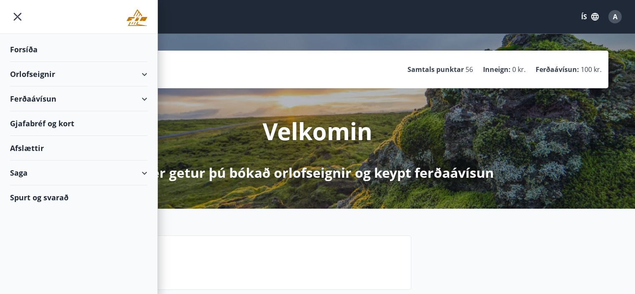 This screenshot has height=294, width=635. Describe the element at coordinates (137, 18) in the screenshot. I see `img: union_logo` at that location.